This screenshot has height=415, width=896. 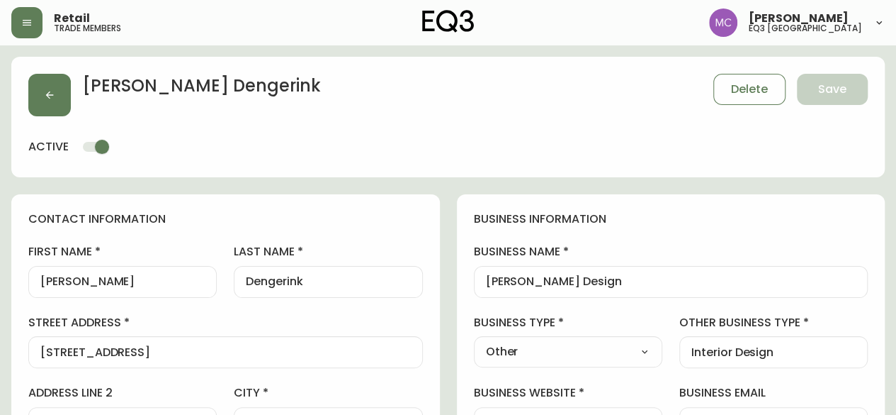 What do you see at coordinates (774, 393) in the screenshot?
I see `label: business email` at bounding box center [774, 393].